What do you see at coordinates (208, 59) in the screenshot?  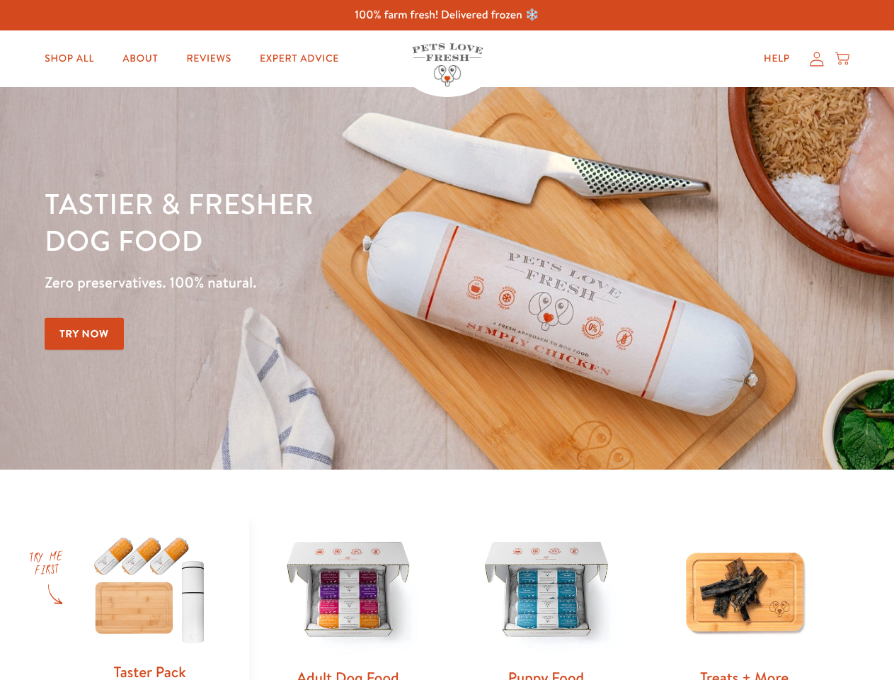 I see `a: Reviews` at bounding box center [208, 59].